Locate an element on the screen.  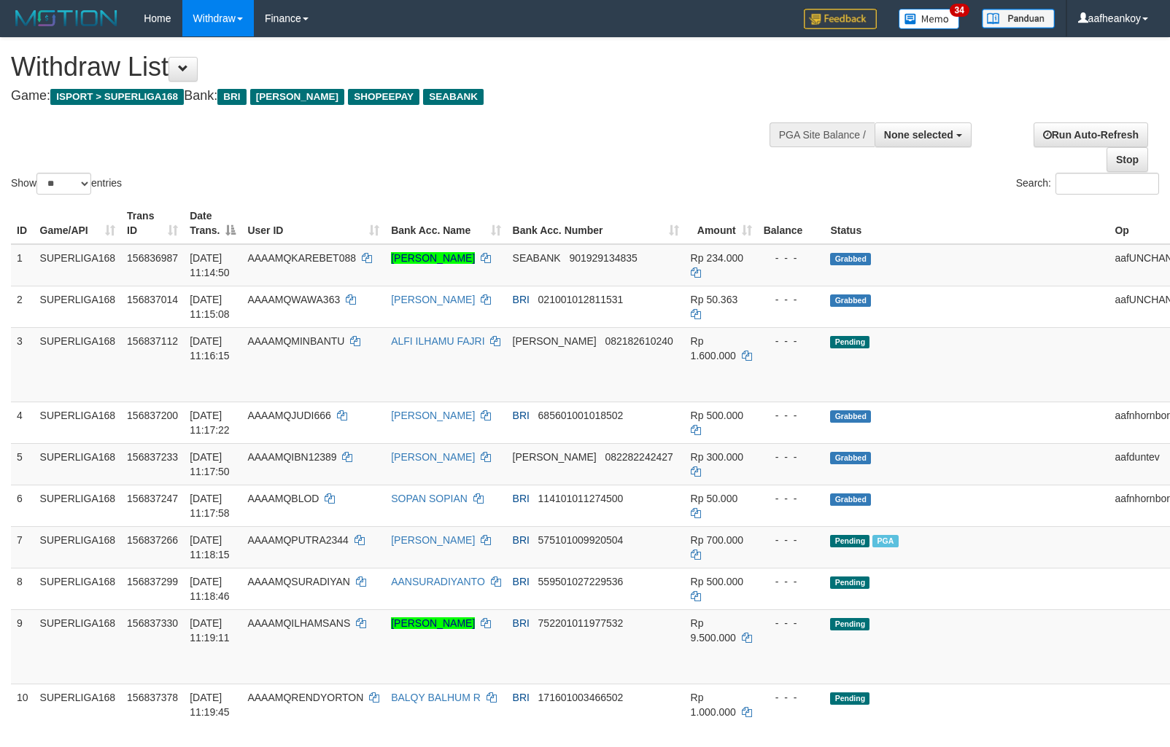
th: Bank Acc. Number: activate to sort column ascending is located at coordinates (596, 223).